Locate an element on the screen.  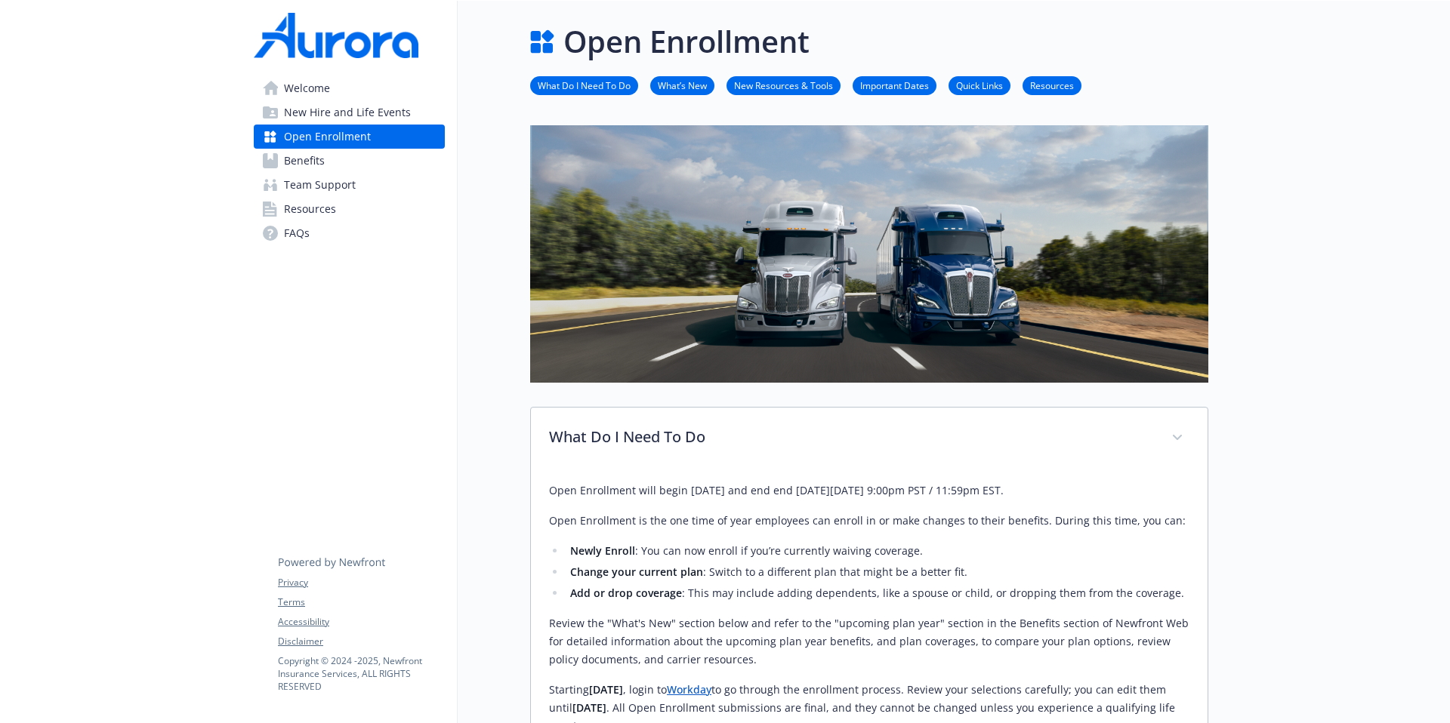
li: : Switch to a different plan that might be a better fit. is located at coordinates (877, 572).